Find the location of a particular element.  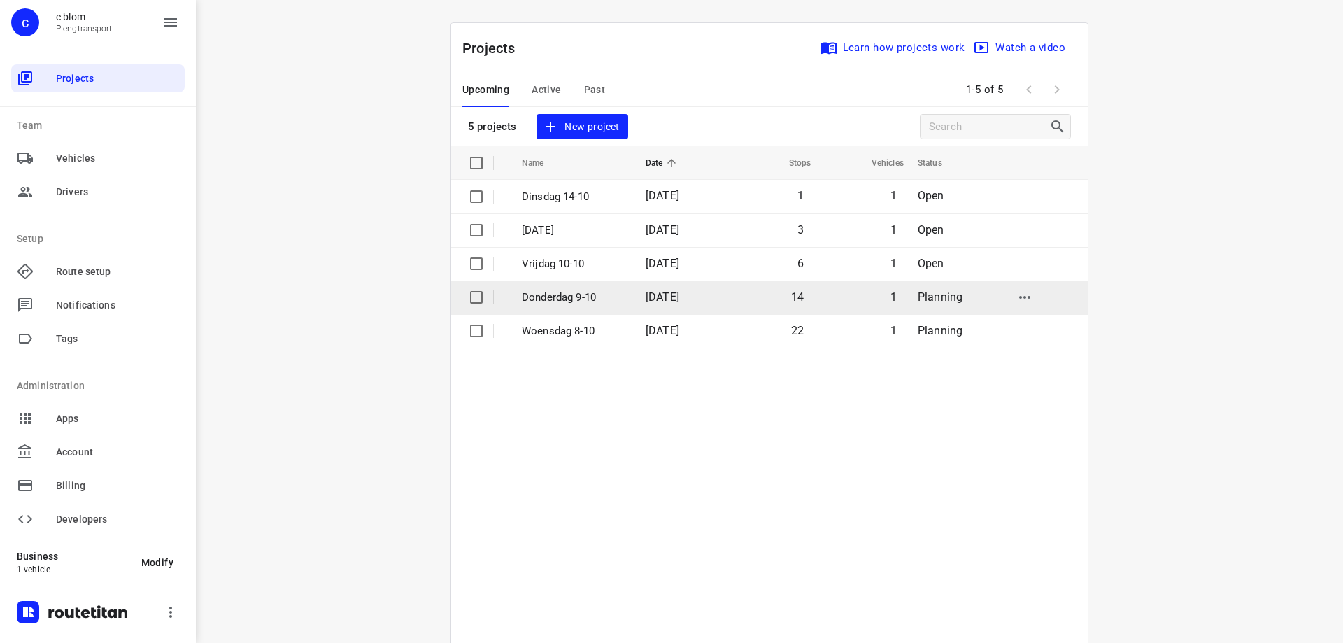

span: Date is located at coordinates (663, 163).